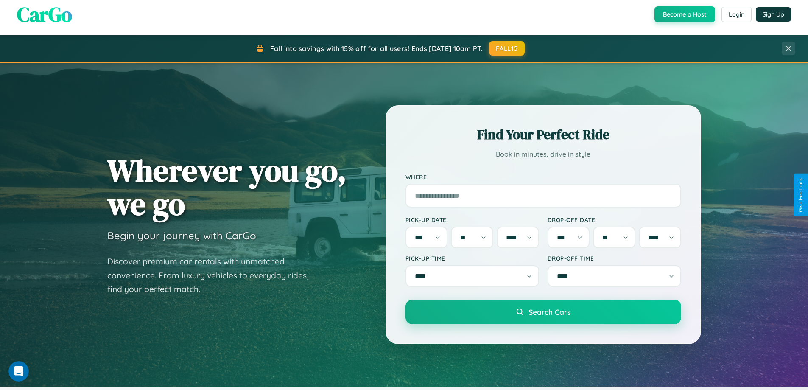  Describe the element at coordinates (543, 176) in the screenshot. I see `label: Where` at that location.